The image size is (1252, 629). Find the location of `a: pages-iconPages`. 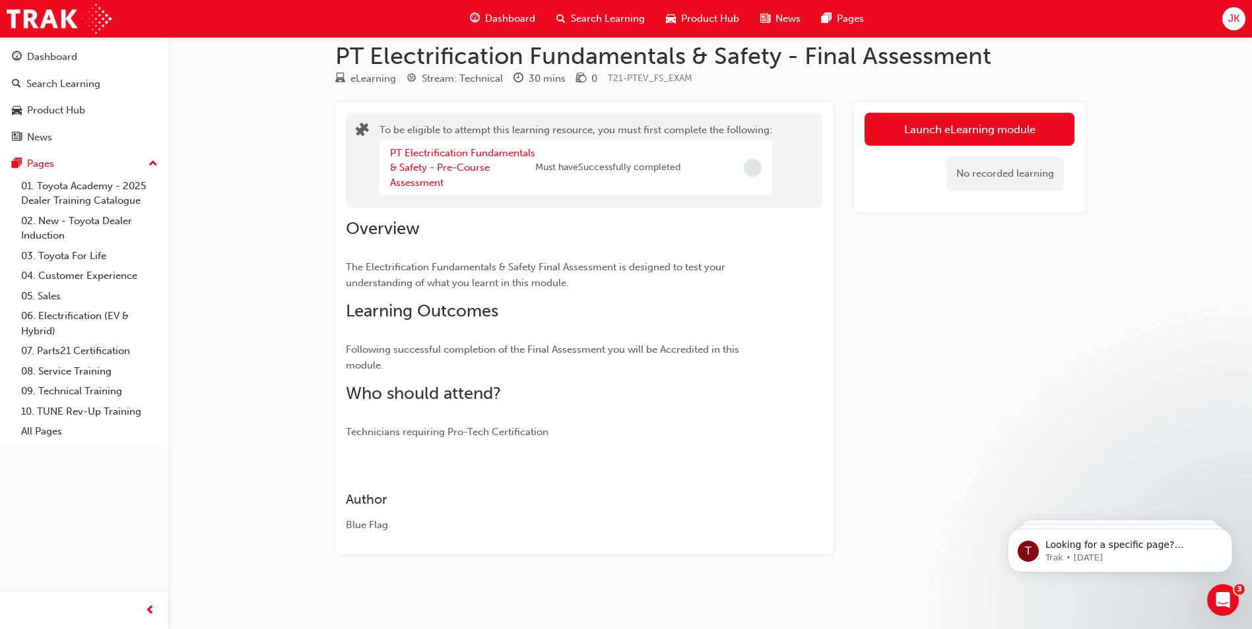

a: pages-iconPages is located at coordinates (843, 18).